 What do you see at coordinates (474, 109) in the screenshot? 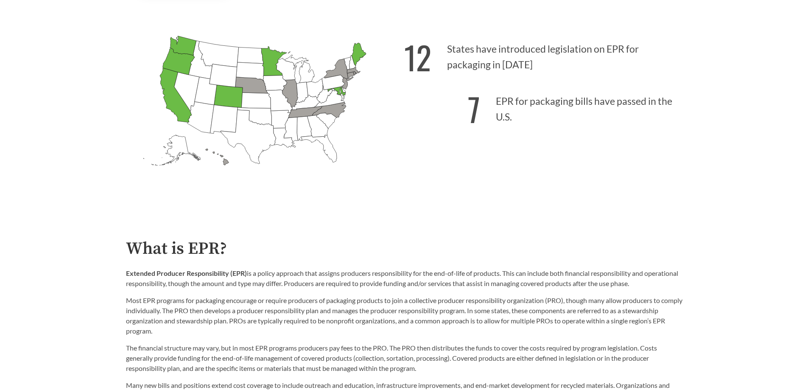
I see `strong: 7` at bounding box center [474, 109].